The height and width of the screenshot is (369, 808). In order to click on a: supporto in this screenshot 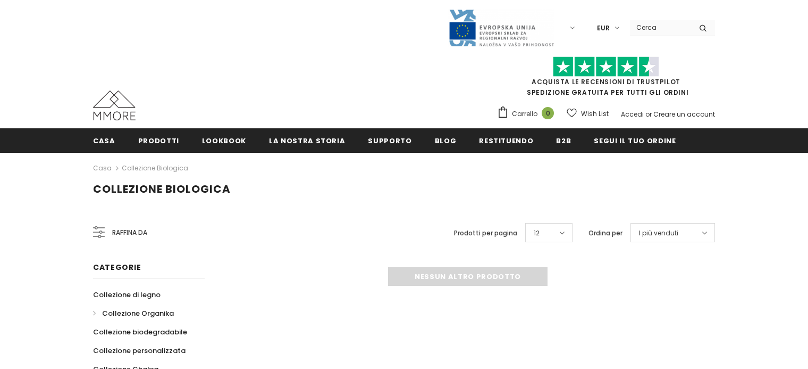, I will do `click(390, 140)`.